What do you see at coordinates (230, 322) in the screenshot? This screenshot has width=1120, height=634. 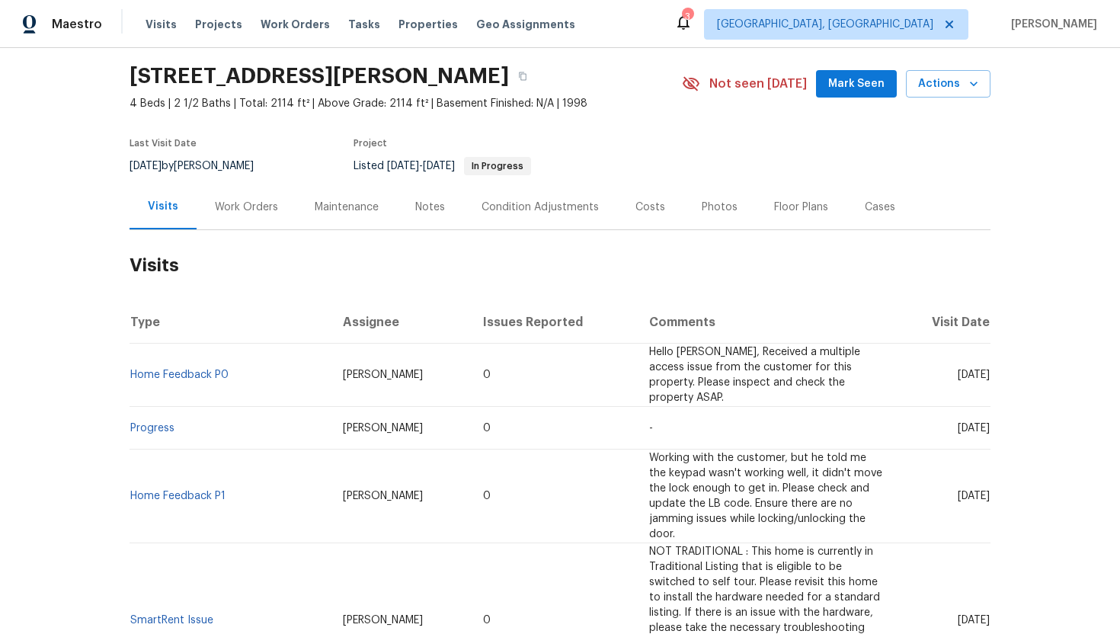 I see `th: Type` at bounding box center [230, 322].